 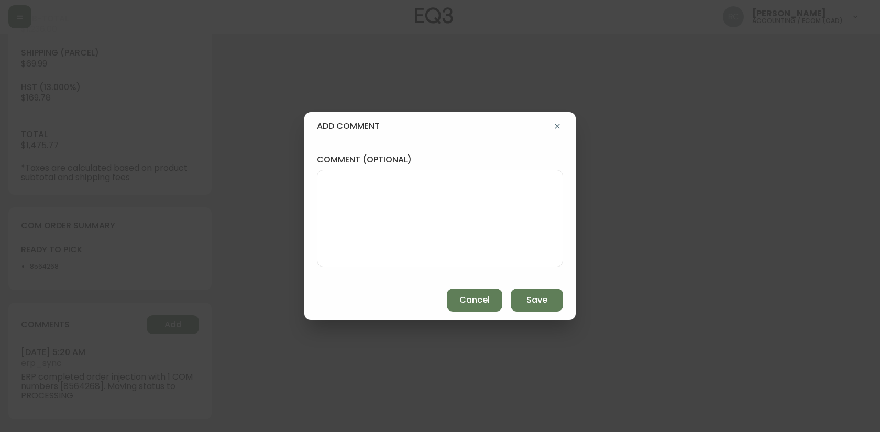 I want to click on button: Save, so click(x=537, y=300).